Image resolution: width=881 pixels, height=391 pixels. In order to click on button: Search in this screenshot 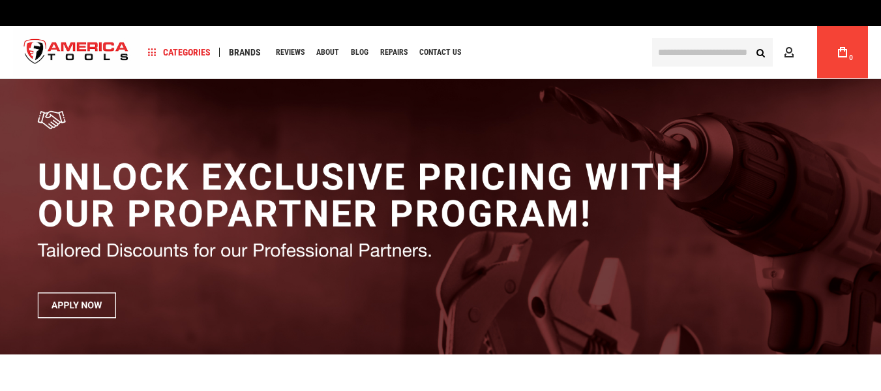, I will do `click(760, 52)`.